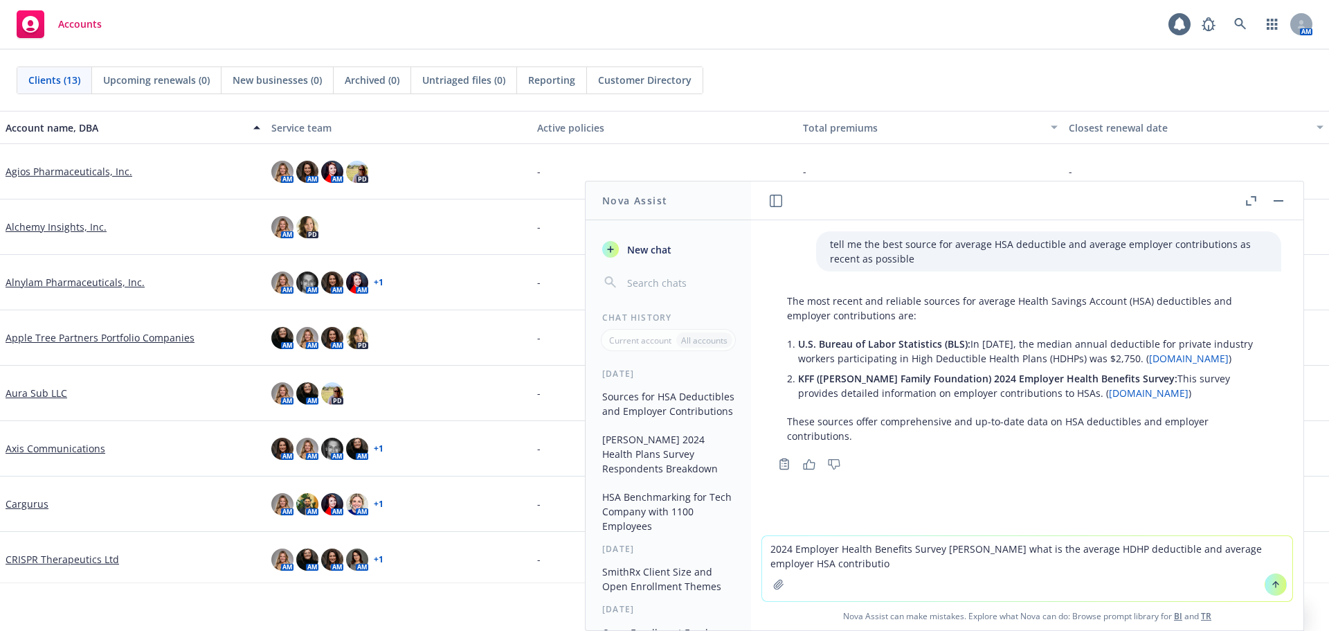 This screenshot has width=1329, height=631. What do you see at coordinates (464, 80) in the screenshot?
I see `span: Untriaged files (0)` at bounding box center [464, 80].